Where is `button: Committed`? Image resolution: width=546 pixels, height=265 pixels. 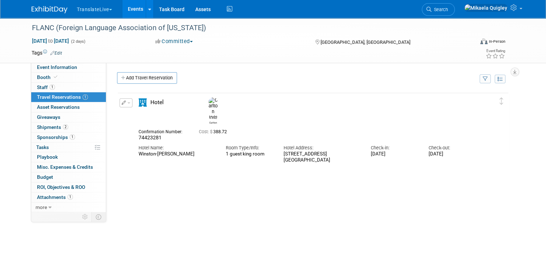 button: Committed is located at coordinates (174, 41).